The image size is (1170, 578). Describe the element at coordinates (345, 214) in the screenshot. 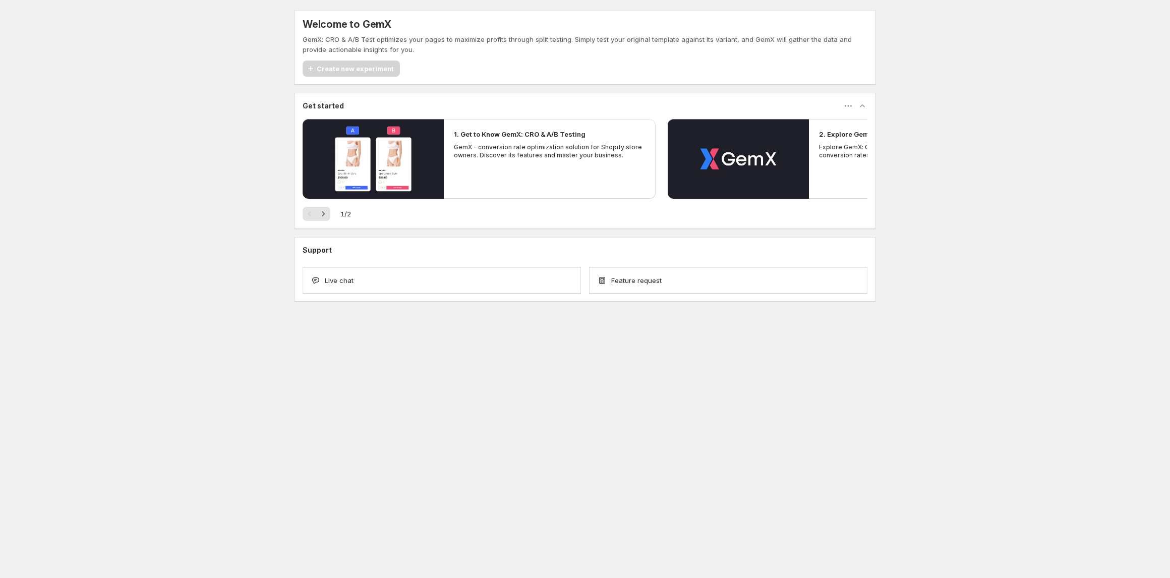

I see `span: 1 / 2` at that location.